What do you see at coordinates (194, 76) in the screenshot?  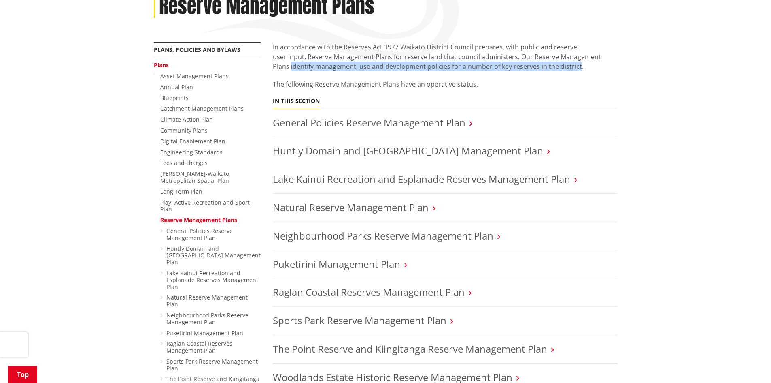 I see `a: Asset Management Plans` at bounding box center [194, 76].